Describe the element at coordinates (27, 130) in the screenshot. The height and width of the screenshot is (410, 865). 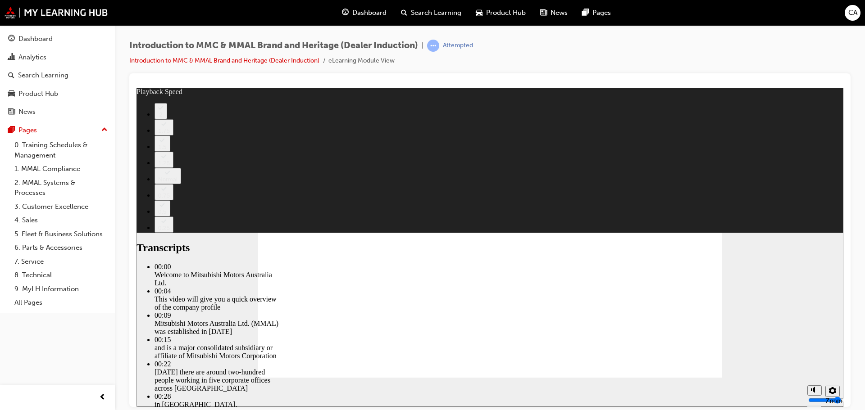
I see `div: Pages` at that location.